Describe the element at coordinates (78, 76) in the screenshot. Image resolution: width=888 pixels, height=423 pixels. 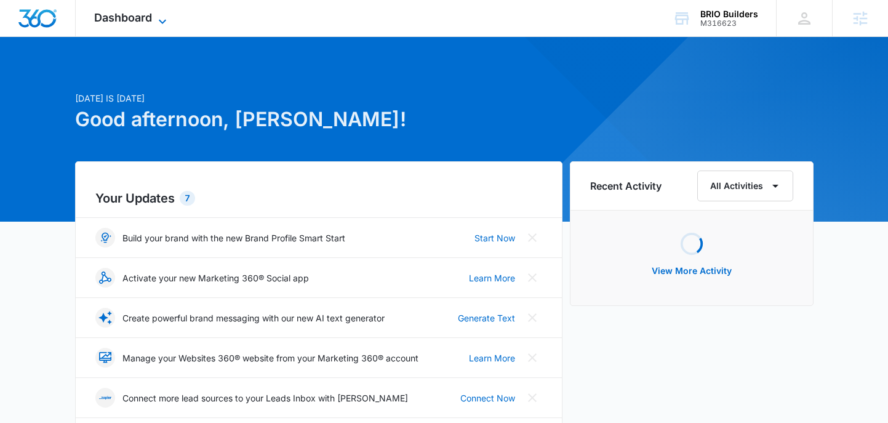
I see `div: Domain Overview` at that location.